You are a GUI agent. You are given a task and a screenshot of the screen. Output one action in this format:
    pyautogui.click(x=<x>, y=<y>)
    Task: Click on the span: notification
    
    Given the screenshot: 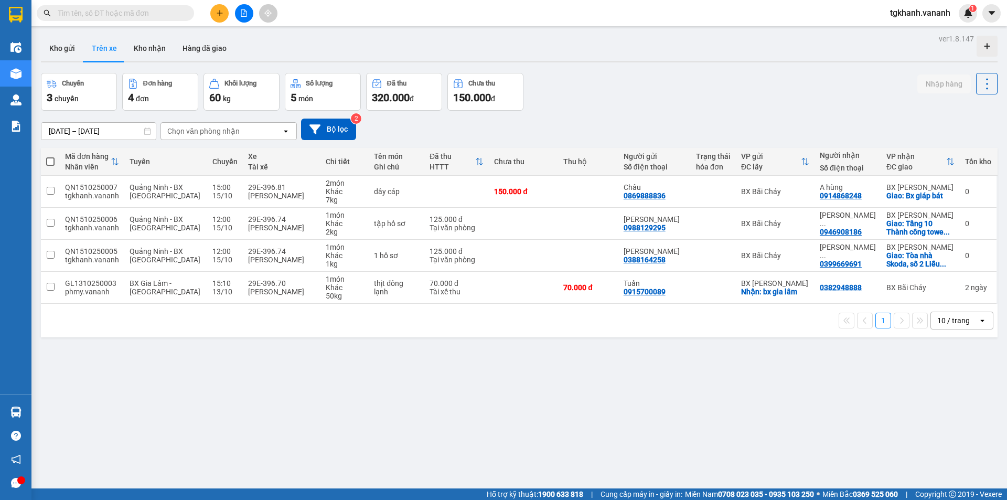 What is the action you would take?
    pyautogui.click(x=16, y=459)
    